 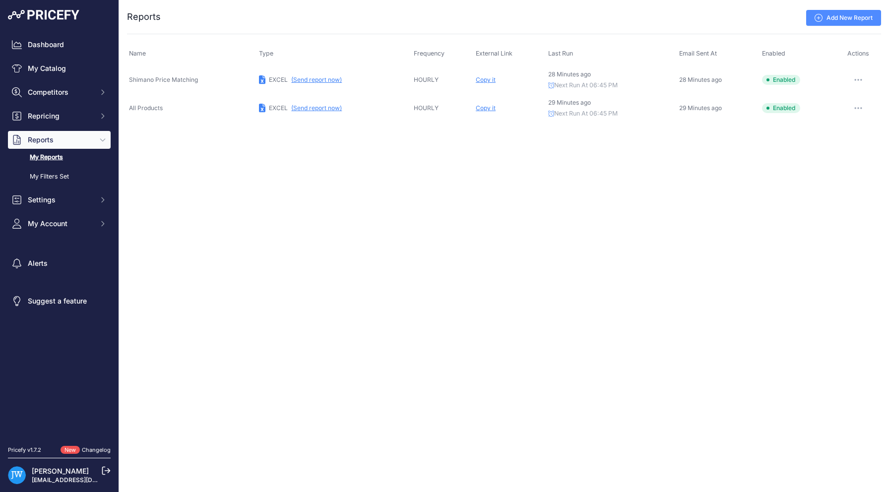 What do you see at coordinates (266, 53) in the screenshot?
I see `span: Type` at bounding box center [266, 53].